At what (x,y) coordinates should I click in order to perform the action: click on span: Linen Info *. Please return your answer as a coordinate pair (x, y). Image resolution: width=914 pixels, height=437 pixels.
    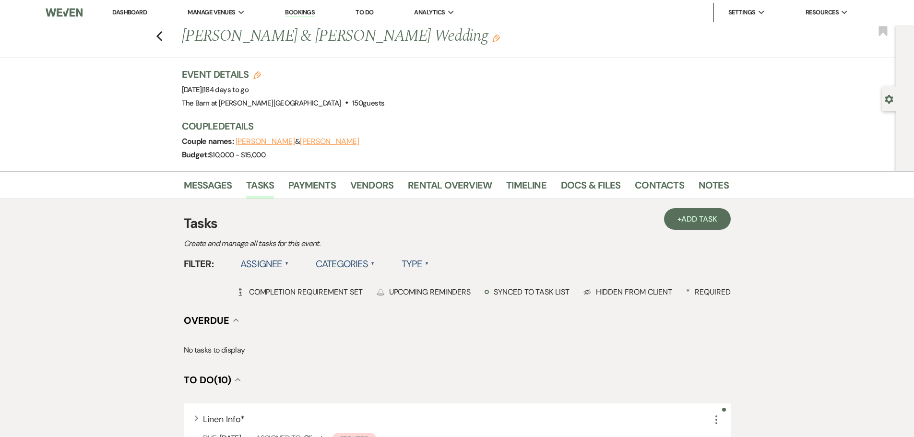
    Looking at the image, I should click on (224, 419).